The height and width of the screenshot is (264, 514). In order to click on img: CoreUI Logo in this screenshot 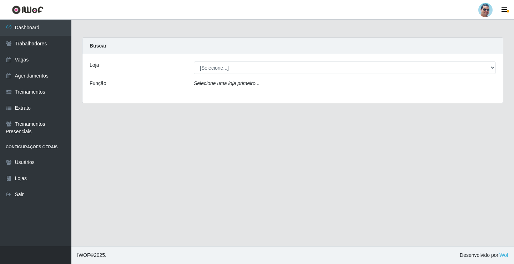, I will do `click(27, 10)`.